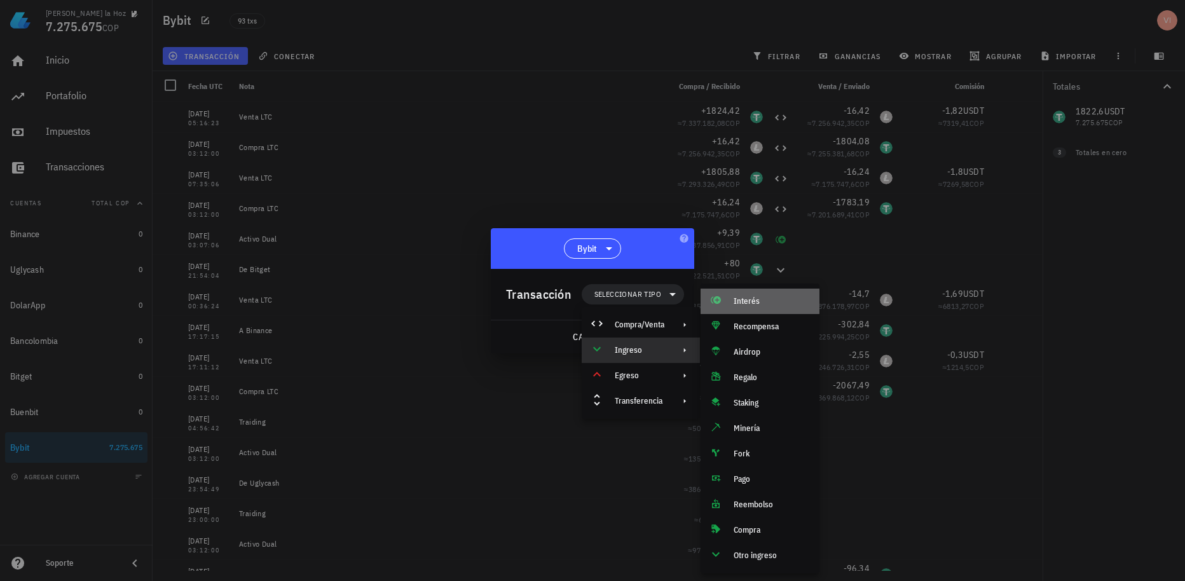 This screenshot has height=581, width=1185. Describe the element at coordinates (771, 378) in the screenshot. I see `div: Regalo` at that location.